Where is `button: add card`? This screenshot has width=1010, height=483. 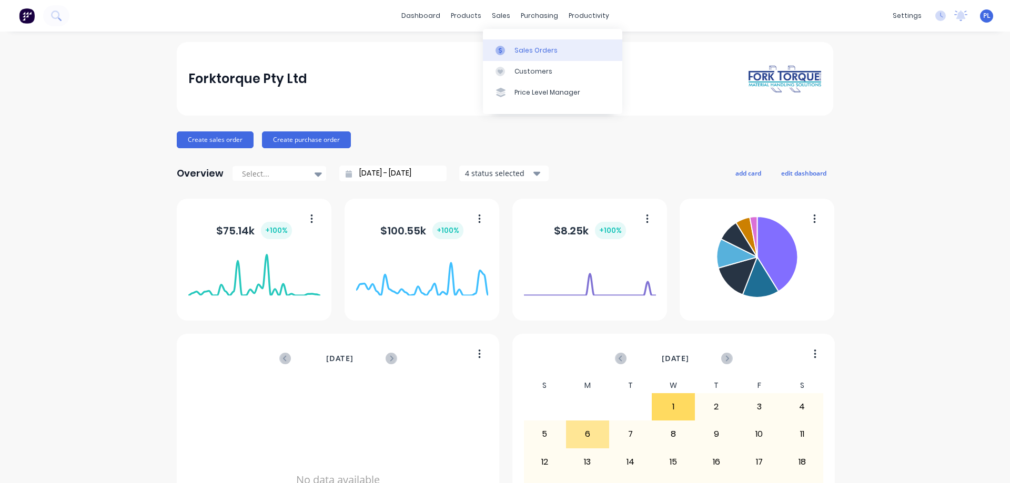 button: add card is located at coordinates (748, 173).